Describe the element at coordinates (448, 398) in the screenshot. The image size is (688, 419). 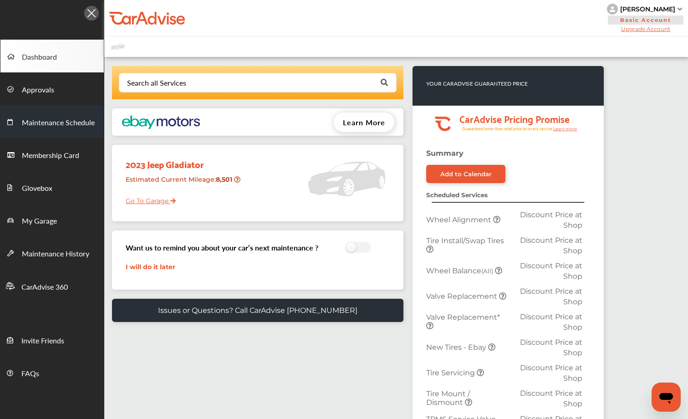
I see `span: Tire Mount / Dismount` at that location.